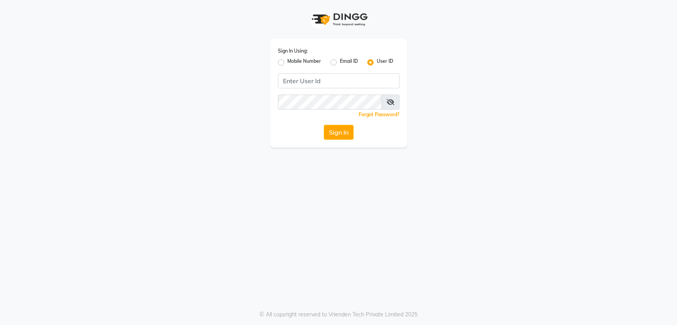 The width and height of the screenshot is (677, 325). I want to click on a: Forgot Password?, so click(379, 114).